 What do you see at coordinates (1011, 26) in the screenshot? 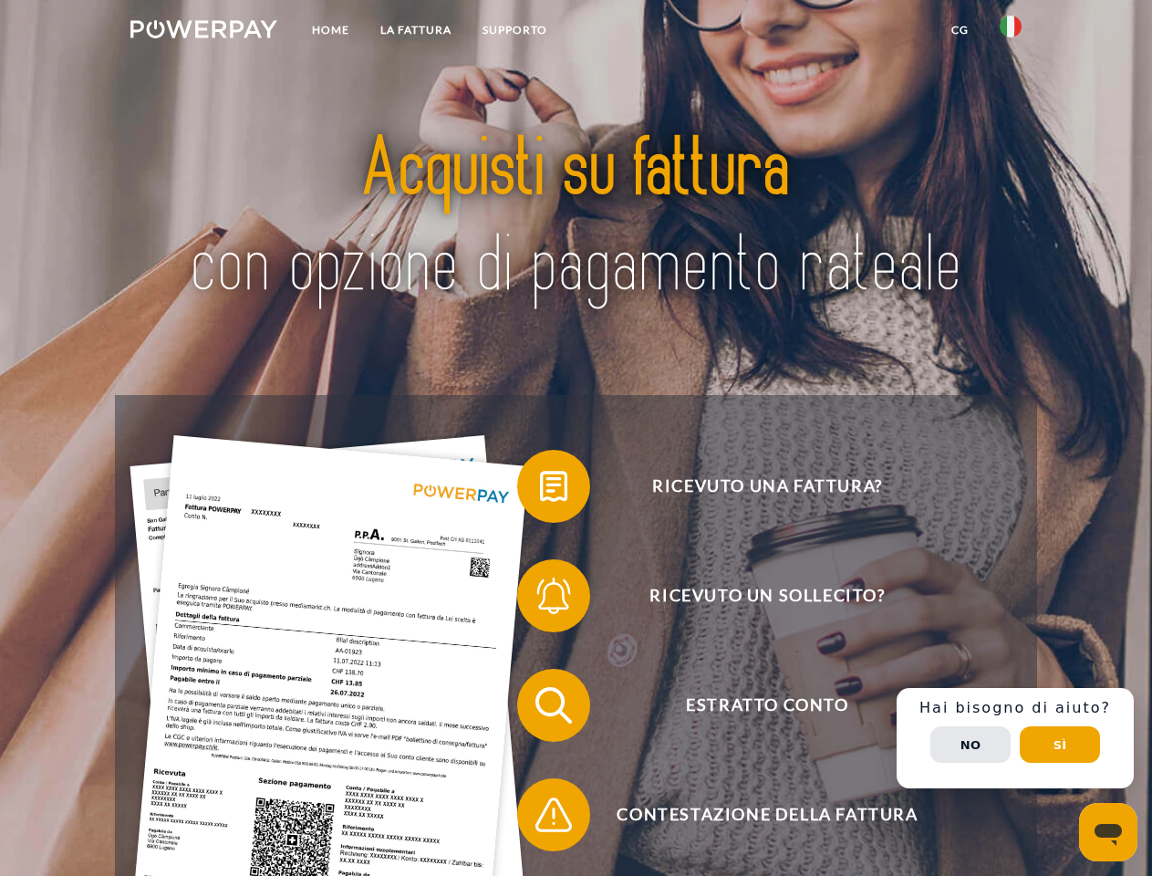
I see `img: it` at bounding box center [1011, 26].